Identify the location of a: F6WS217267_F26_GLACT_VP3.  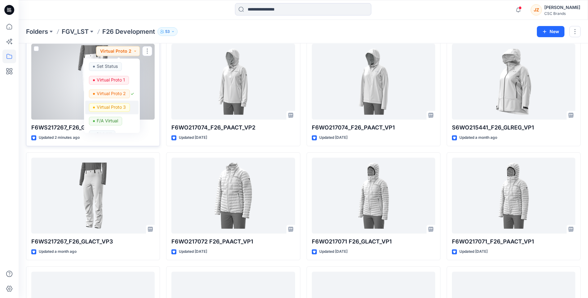
(93, 195).